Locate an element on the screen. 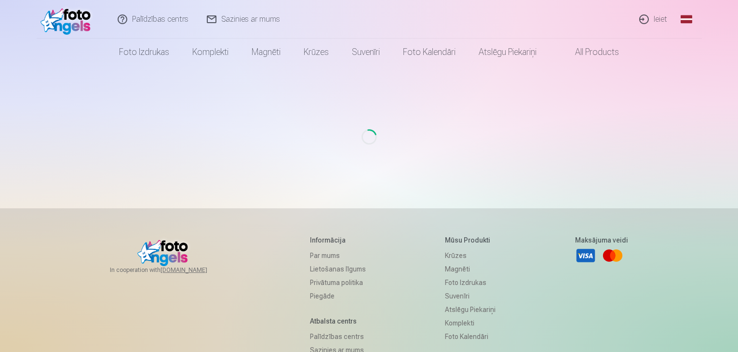 This screenshot has height=352, width=738. a: Privātuma politika is located at coordinates (338, 282).